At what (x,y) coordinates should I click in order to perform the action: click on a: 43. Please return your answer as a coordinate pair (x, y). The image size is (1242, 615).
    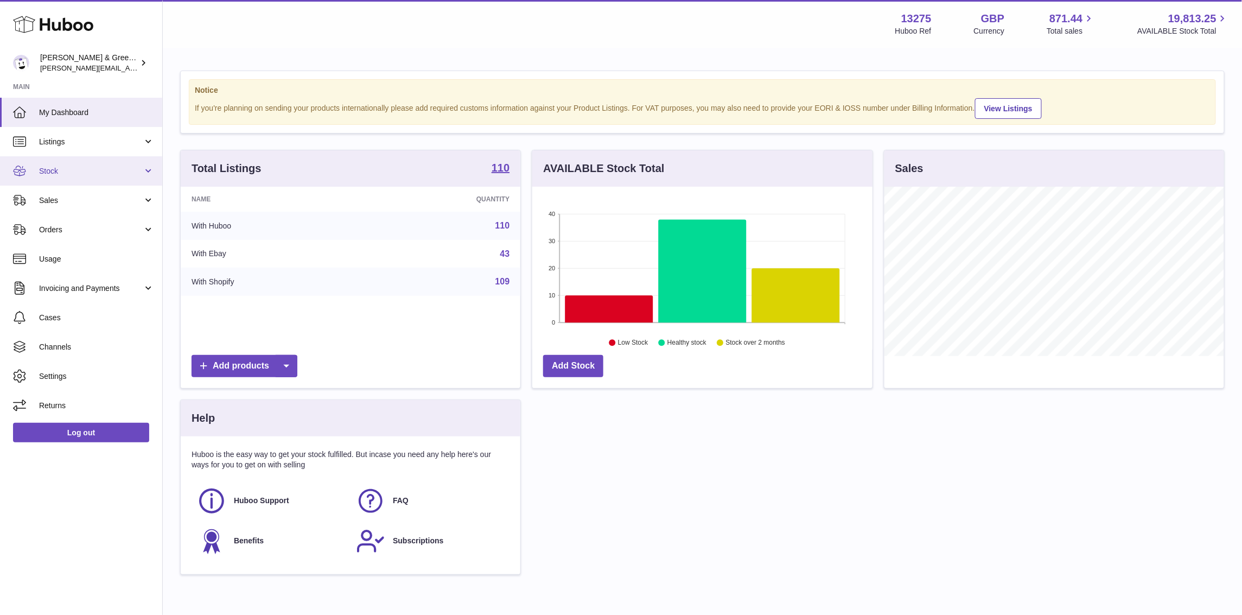
    Looking at the image, I should click on (505, 253).